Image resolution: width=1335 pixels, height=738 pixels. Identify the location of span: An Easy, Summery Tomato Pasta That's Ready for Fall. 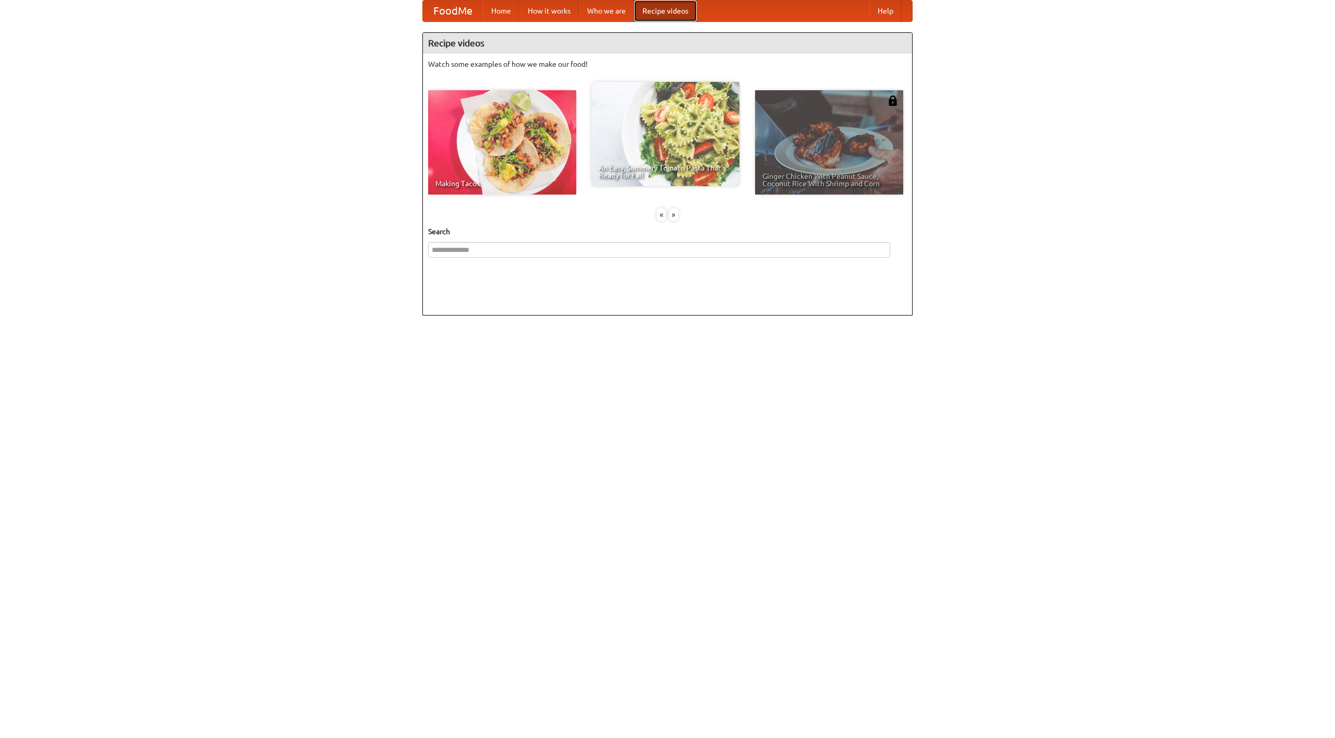
(665, 172).